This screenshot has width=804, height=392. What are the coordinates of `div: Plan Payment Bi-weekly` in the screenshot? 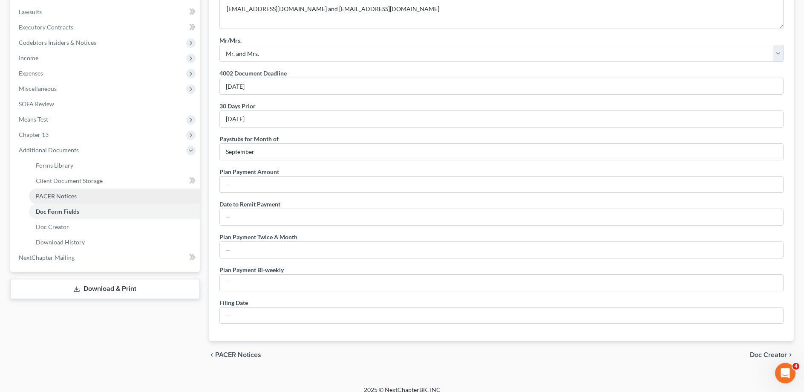 It's located at (251, 269).